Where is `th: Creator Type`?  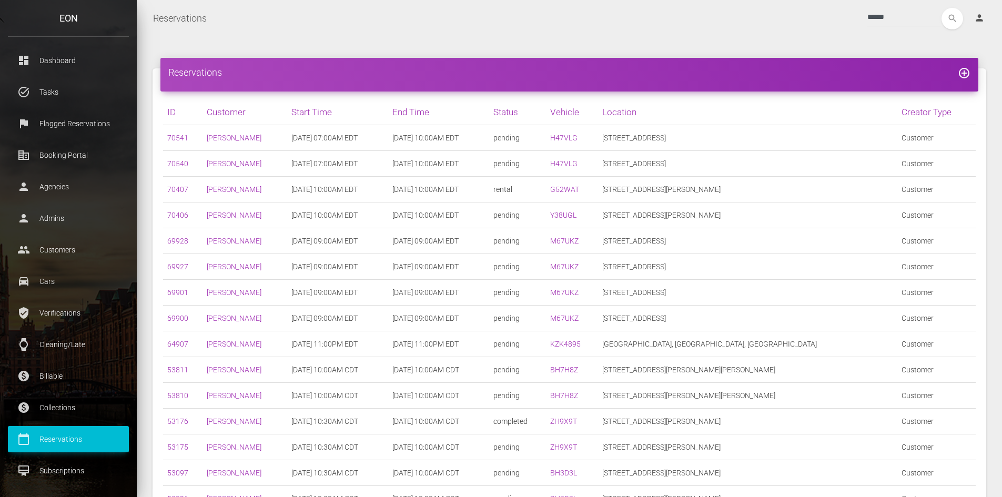
th: Creator Type is located at coordinates (936, 112).